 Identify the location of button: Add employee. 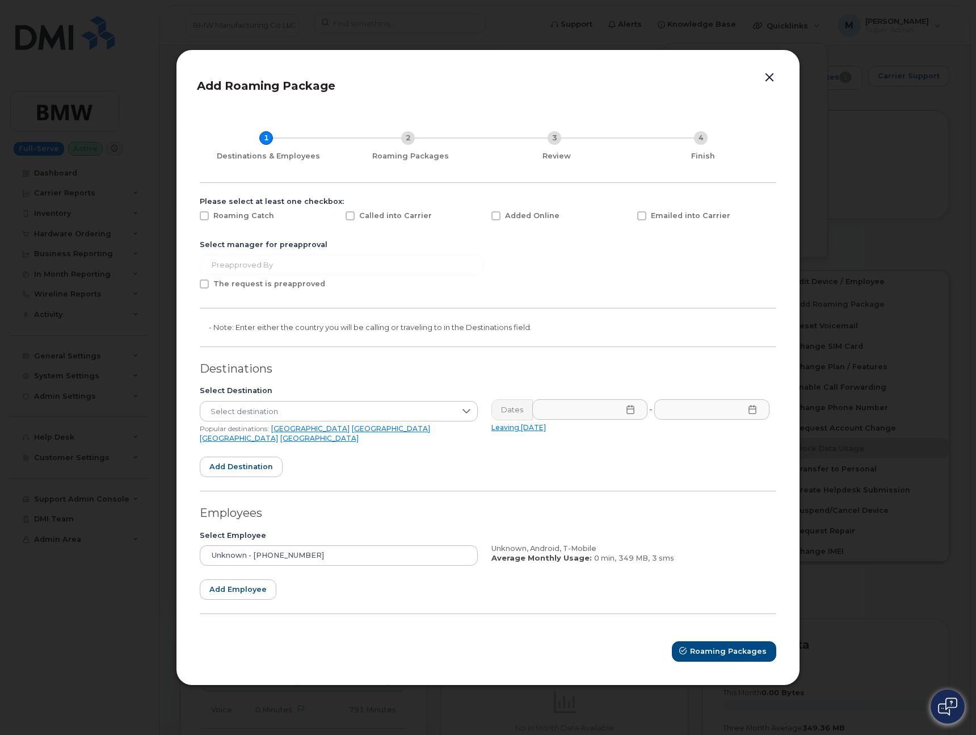
(238, 589).